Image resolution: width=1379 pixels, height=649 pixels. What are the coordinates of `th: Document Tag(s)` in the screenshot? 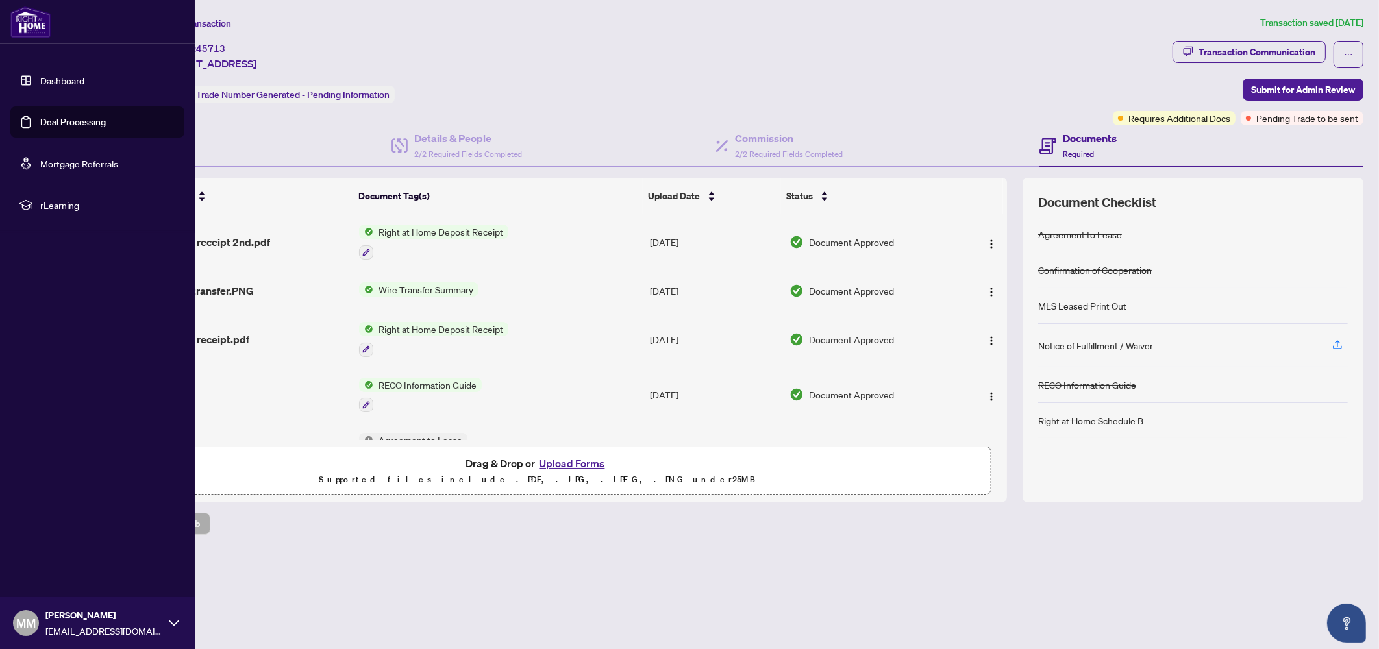 It's located at (498, 196).